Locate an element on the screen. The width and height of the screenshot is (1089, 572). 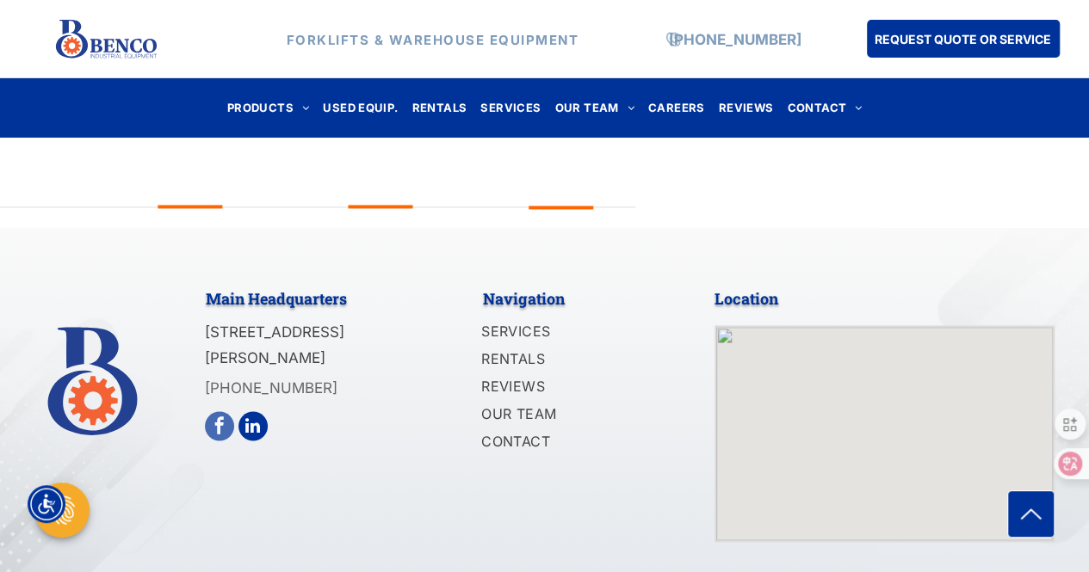
a: facebook is located at coordinates (219, 426).